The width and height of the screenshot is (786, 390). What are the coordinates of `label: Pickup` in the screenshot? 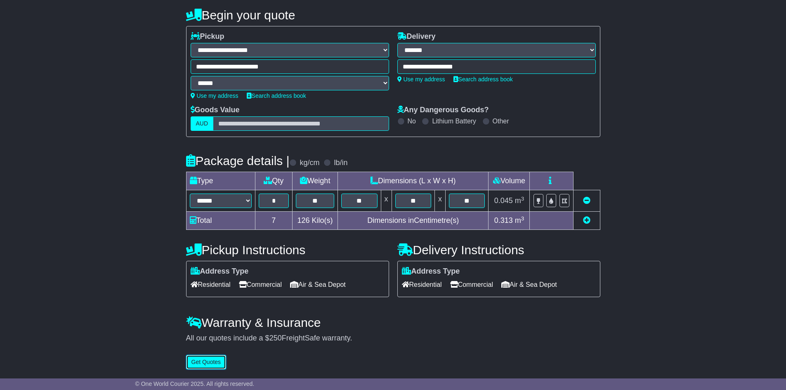 It's located at (208, 37).